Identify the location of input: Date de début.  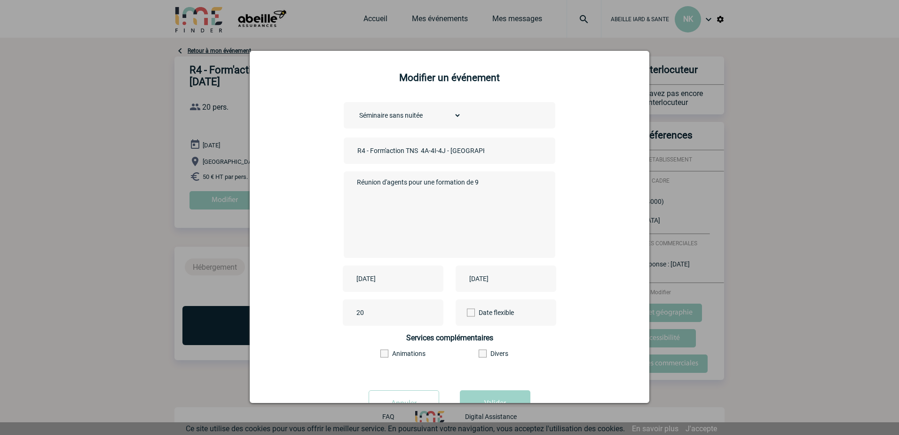
(387, 278).